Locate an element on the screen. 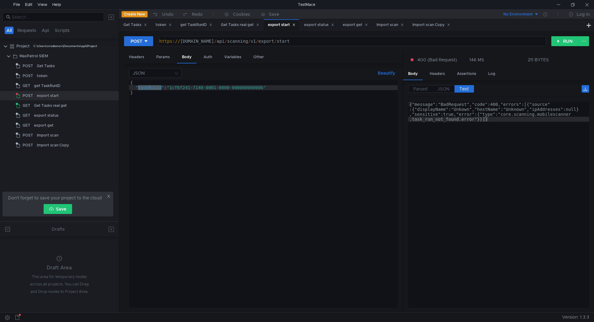  div: C:\Users\vrodionov\Documents\api\Project is located at coordinates (65, 46).